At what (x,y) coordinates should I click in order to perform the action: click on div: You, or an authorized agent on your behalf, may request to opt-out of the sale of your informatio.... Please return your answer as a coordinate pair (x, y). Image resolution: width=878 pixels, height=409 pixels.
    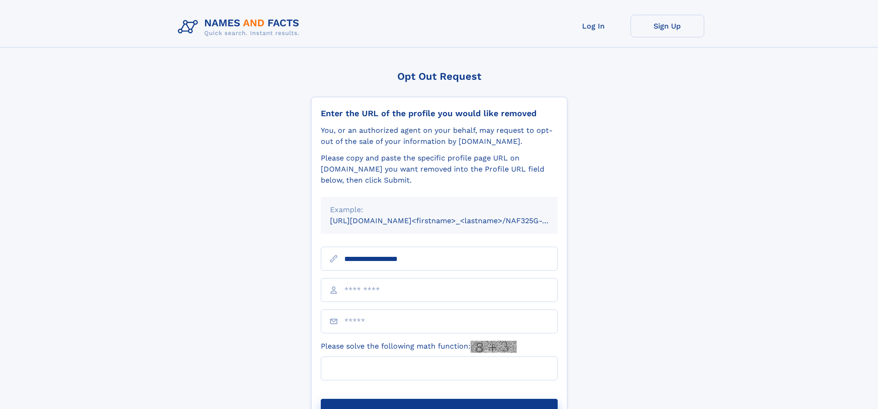
    Looking at the image, I should click on (439, 136).